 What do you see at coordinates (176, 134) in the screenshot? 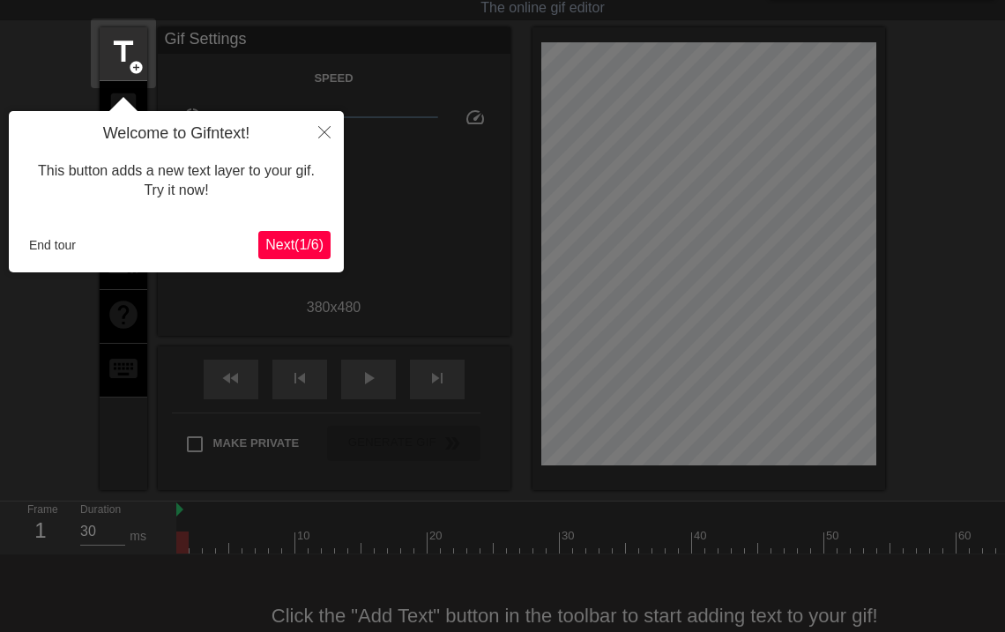
I see `h4: Welcome to Gifntext!` at bounding box center [176, 134].